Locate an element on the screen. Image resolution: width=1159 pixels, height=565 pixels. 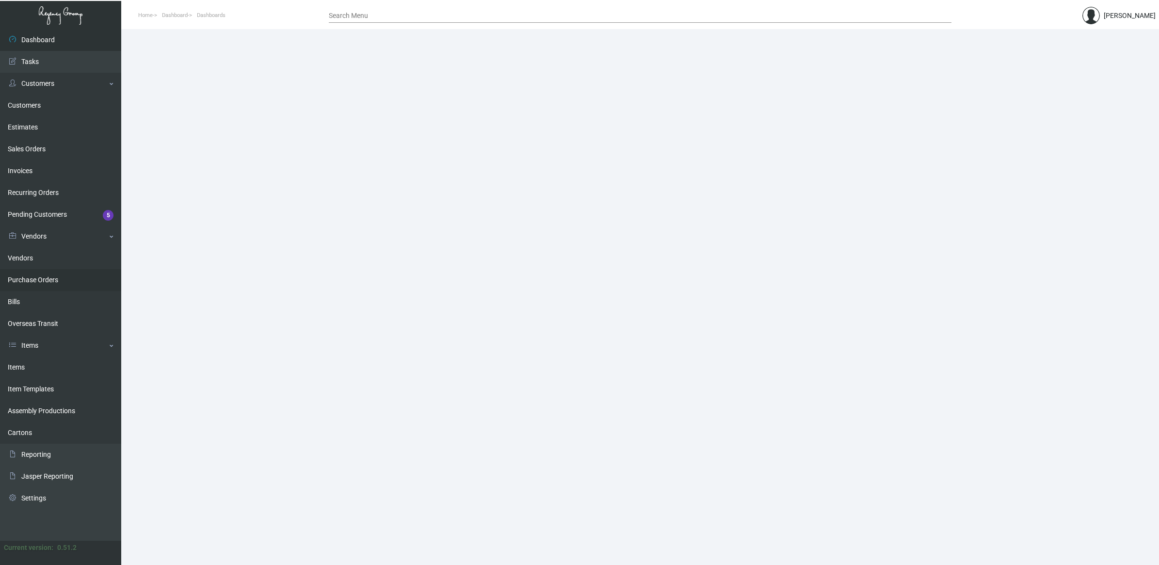
span: Dashboard is located at coordinates (175, 15).